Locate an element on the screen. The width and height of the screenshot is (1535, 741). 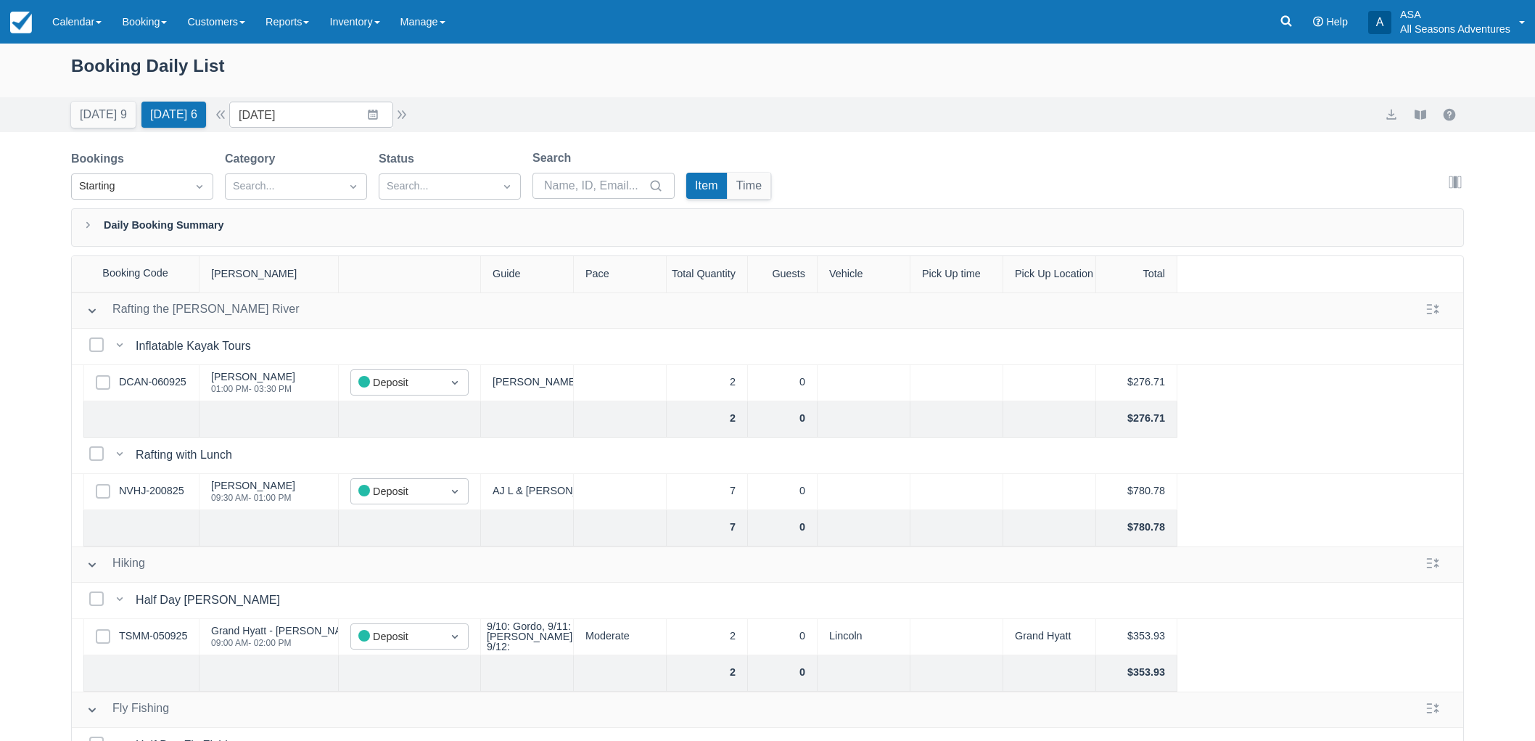
div: Inflatable Kayak Tours is located at coordinates (196, 346).